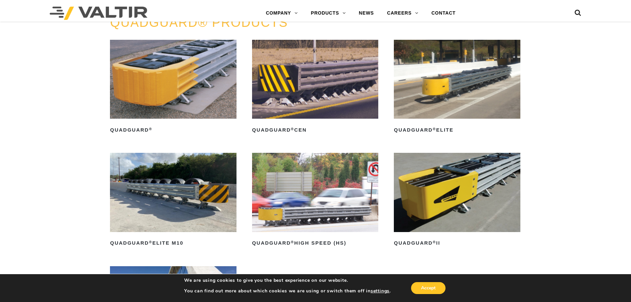  Describe the element at coordinates (288, 280) in the screenshot. I see `p: We are using cookies to give you the best experience on our website.` at that location.